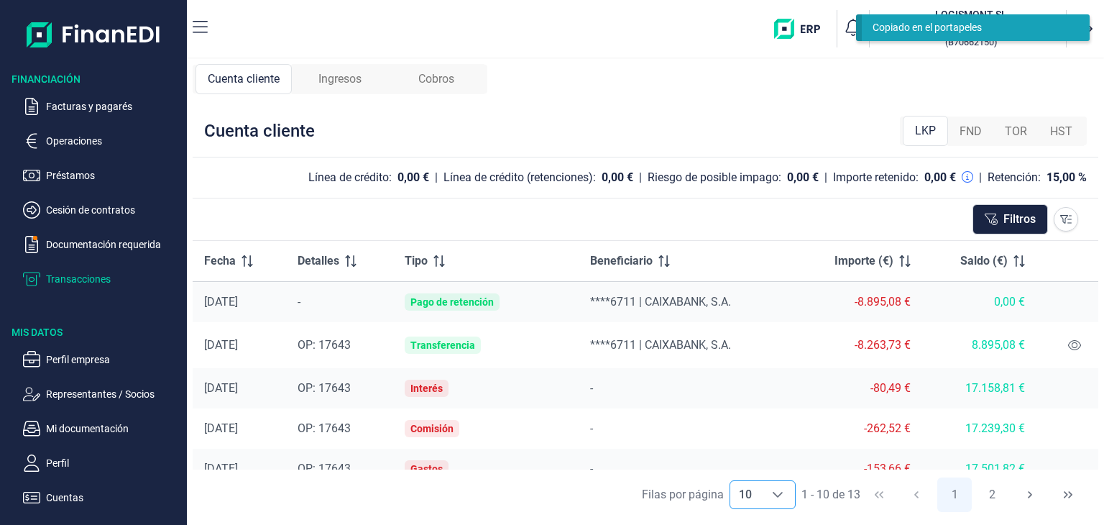 Image resolution: width=1104 pixels, height=525 pixels. What do you see at coordinates (857, 388) in the screenshot?
I see `div: -80,49 €` at bounding box center [857, 388].